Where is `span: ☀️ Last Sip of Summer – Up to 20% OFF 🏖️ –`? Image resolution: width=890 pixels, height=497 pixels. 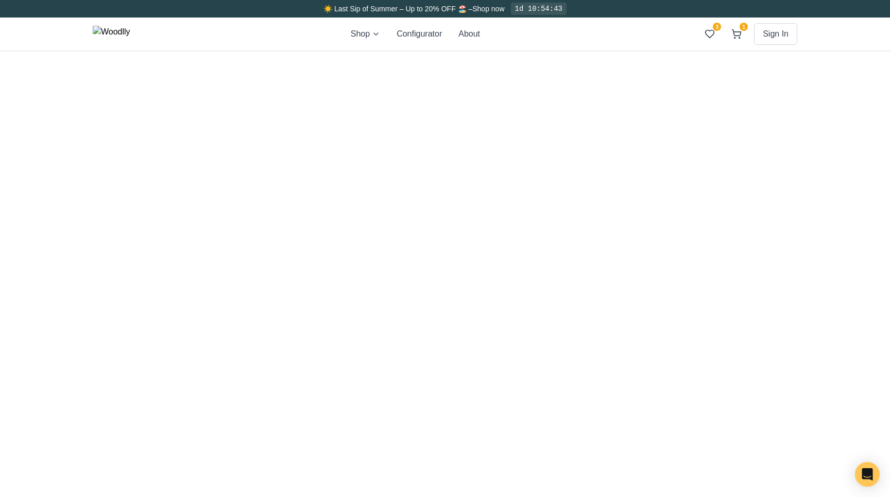 span: ☀️ Last Sip of Summer – Up to 20% OFF 🏖️ – is located at coordinates (398, 9).